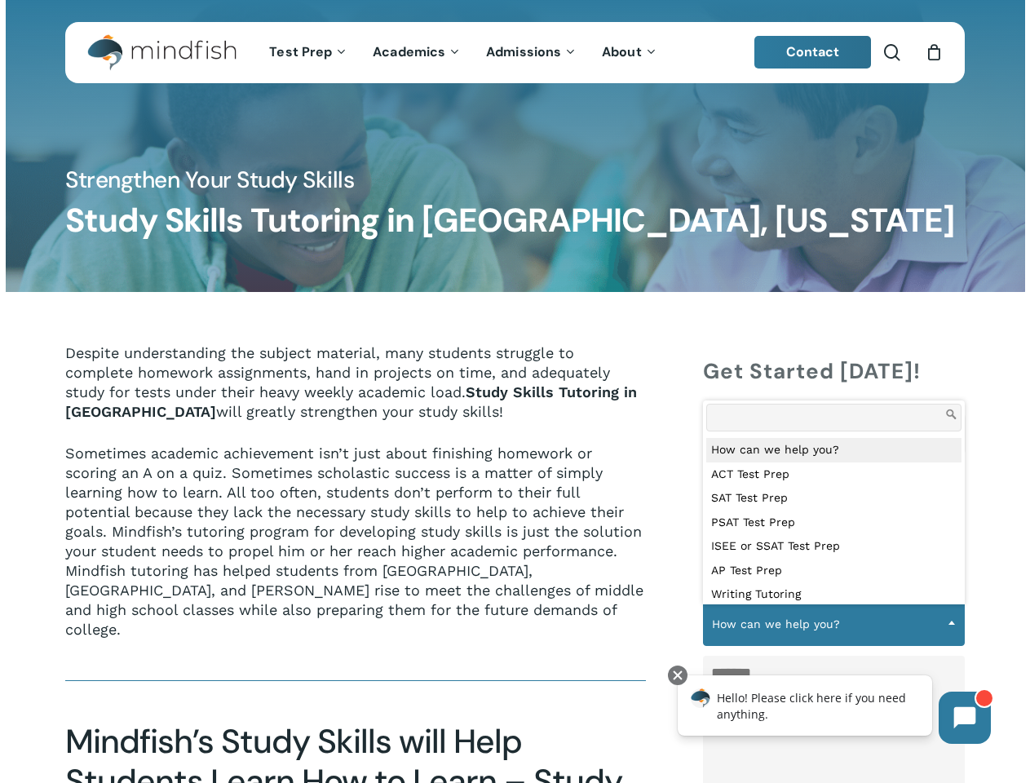 Image resolution: width=1030 pixels, height=783 pixels. Describe the element at coordinates (834, 571) in the screenshot. I see `li: AP Test Prep` at that location.